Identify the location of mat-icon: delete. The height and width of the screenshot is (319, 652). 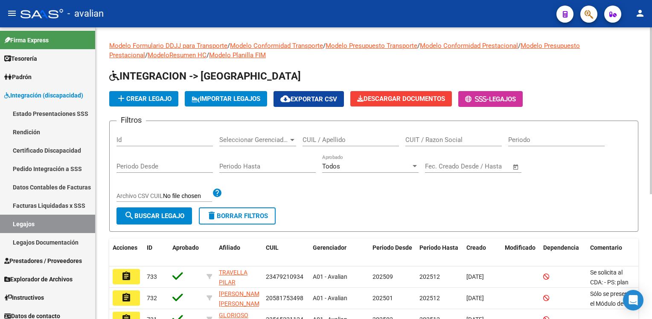
(212, 215).